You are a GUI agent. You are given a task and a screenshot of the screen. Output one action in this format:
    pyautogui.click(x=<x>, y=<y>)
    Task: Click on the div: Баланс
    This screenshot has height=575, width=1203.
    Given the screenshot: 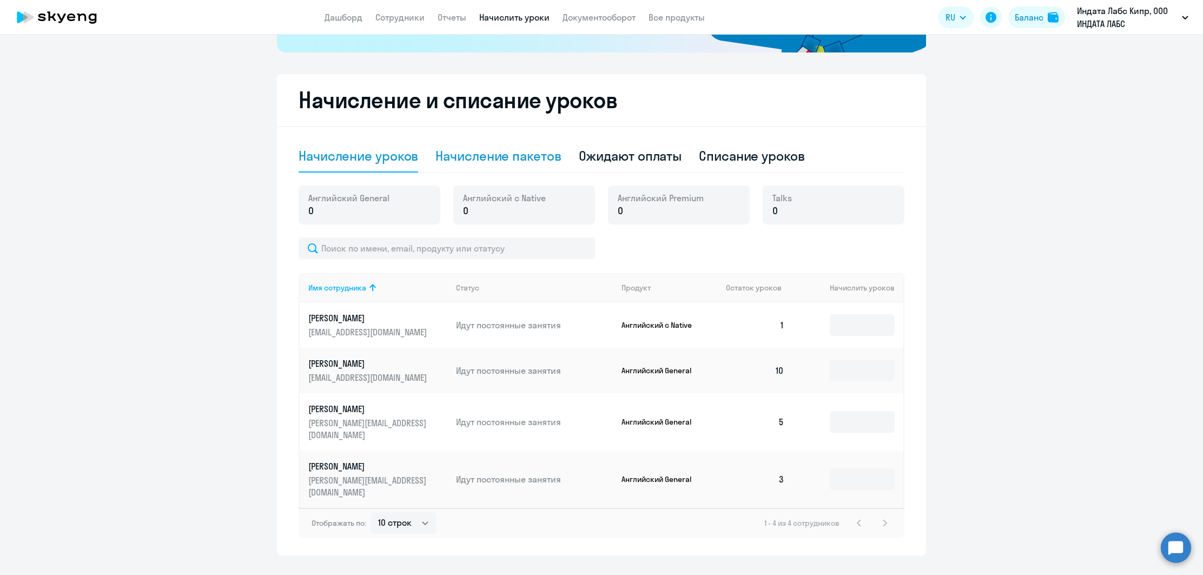 What is the action you would take?
    pyautogui.click(x=1029, y=17)
    